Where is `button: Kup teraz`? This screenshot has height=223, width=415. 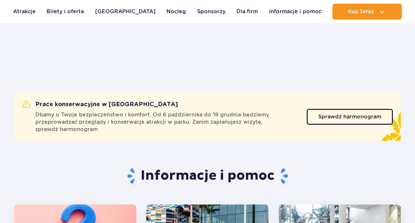 button: Kup teraz is located at coordinates (367, 12).